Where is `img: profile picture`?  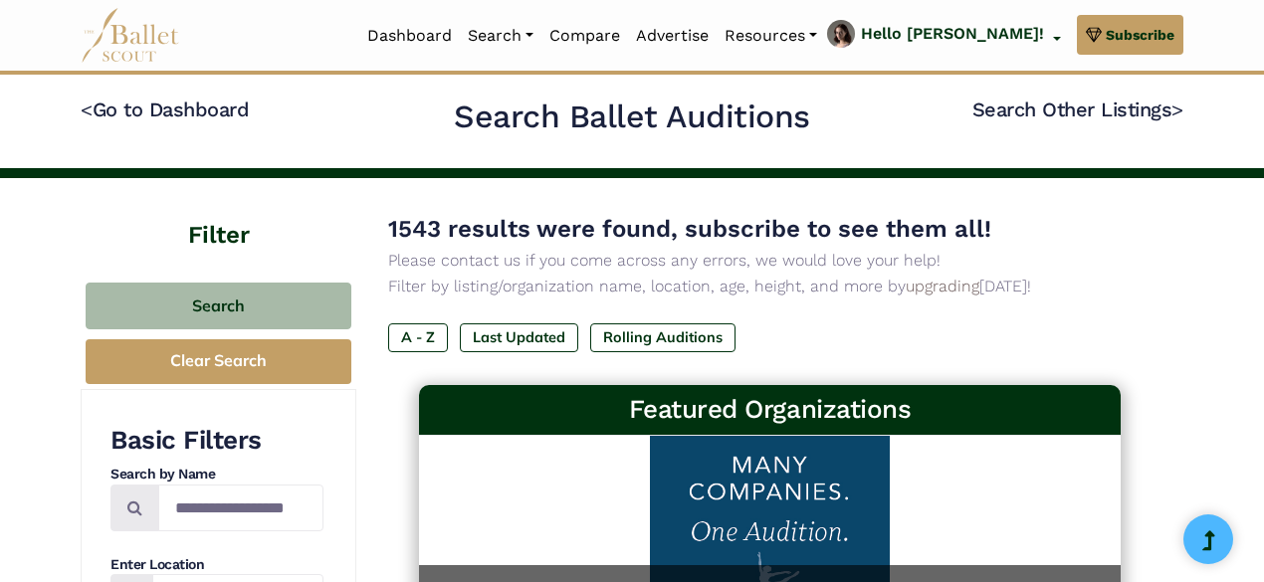 img: profile picture is located at coordinates (841, 41).